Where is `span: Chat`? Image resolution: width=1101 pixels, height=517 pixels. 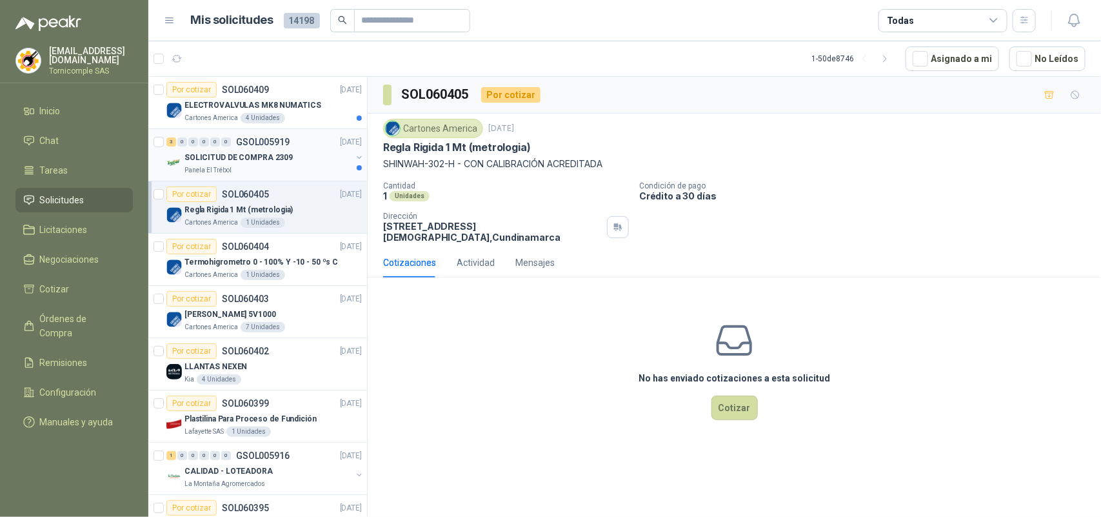 span: Chat is located at coordinates (50, 141).